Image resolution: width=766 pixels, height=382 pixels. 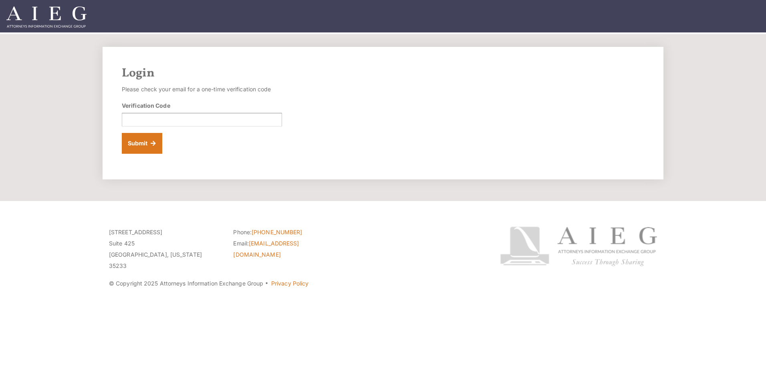 What do you see at coordinates (202, 89) in the screenshot?
I see `p: Please check your email for a one-time verification code` at bounding box center [202, 89].